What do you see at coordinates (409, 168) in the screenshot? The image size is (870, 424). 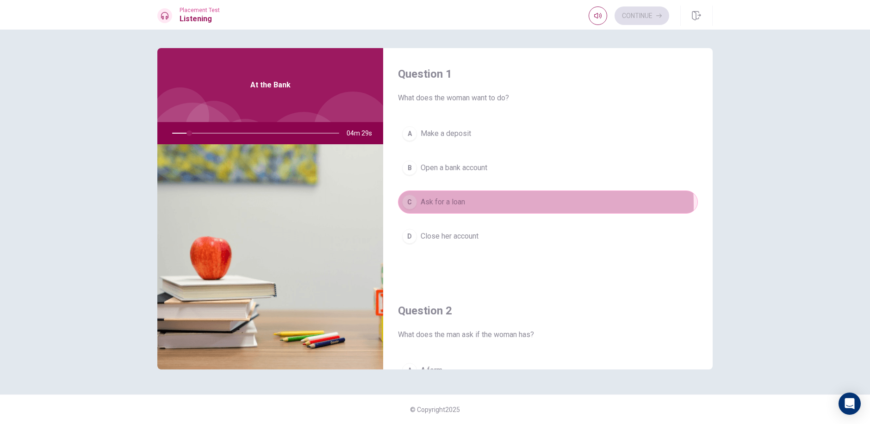 I see `div: B` at bounding box center [409, 168].